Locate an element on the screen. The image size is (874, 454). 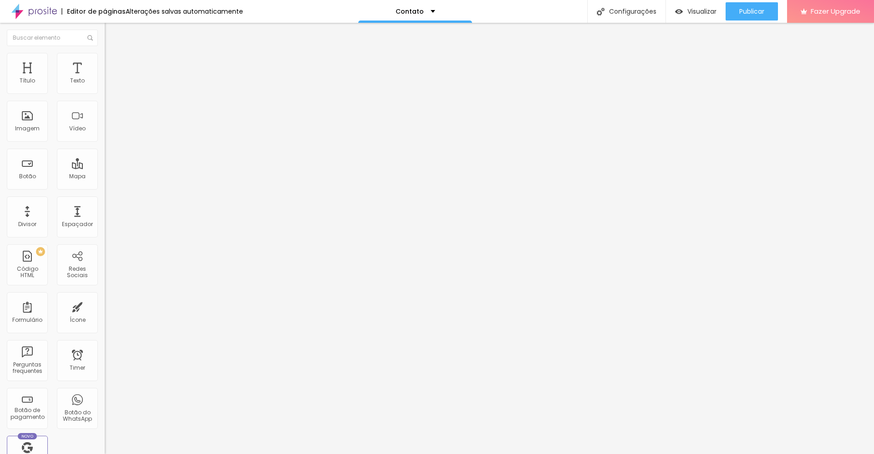
div: Vídeo is located at coordinates (77, 128).